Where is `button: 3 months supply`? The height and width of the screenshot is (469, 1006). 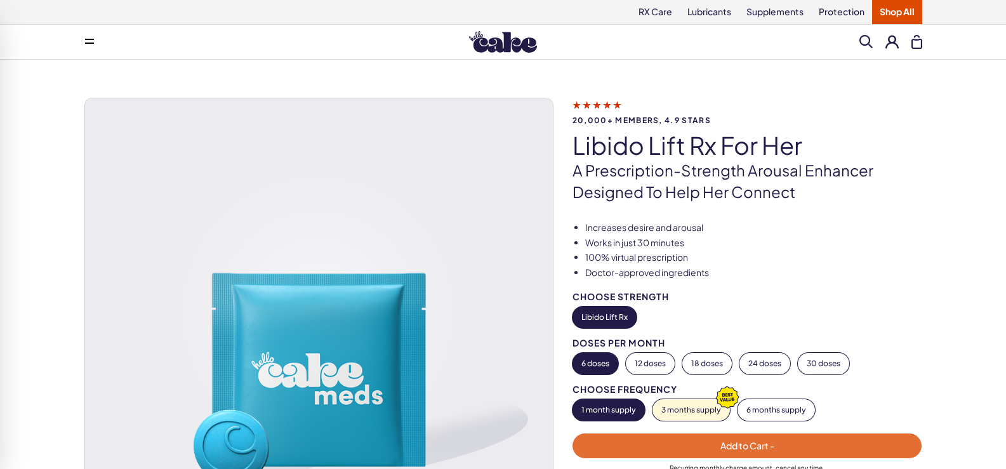 button: 3 months supply is located at coordinates (691, 410).